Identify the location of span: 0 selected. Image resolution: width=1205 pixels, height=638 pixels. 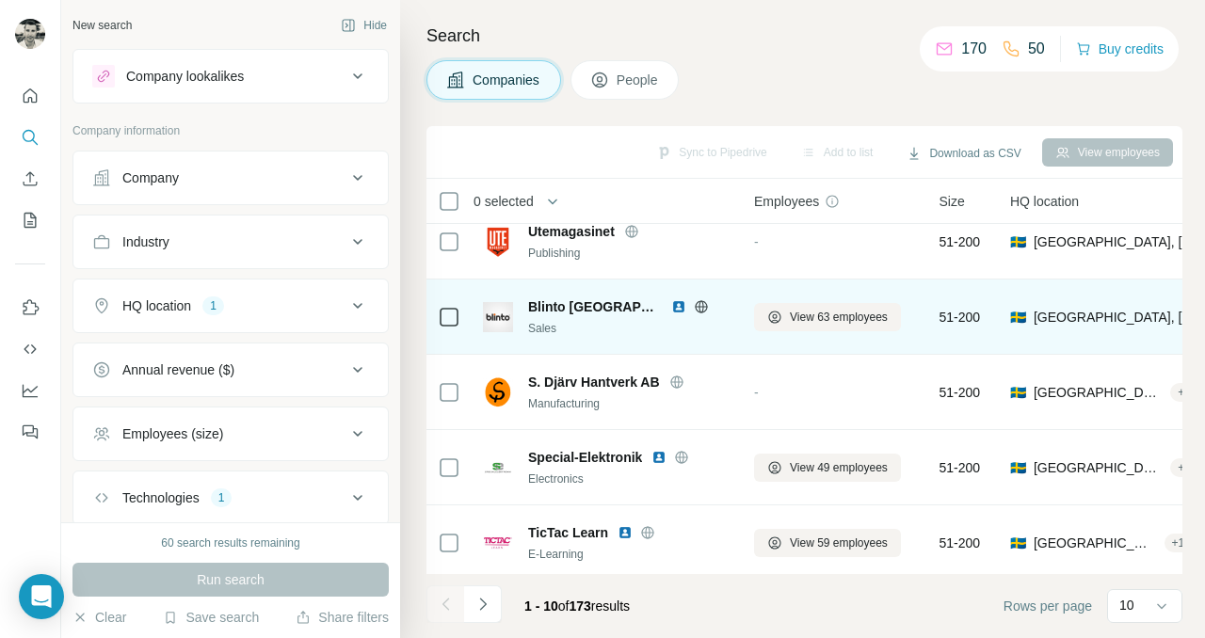
(504, 201).